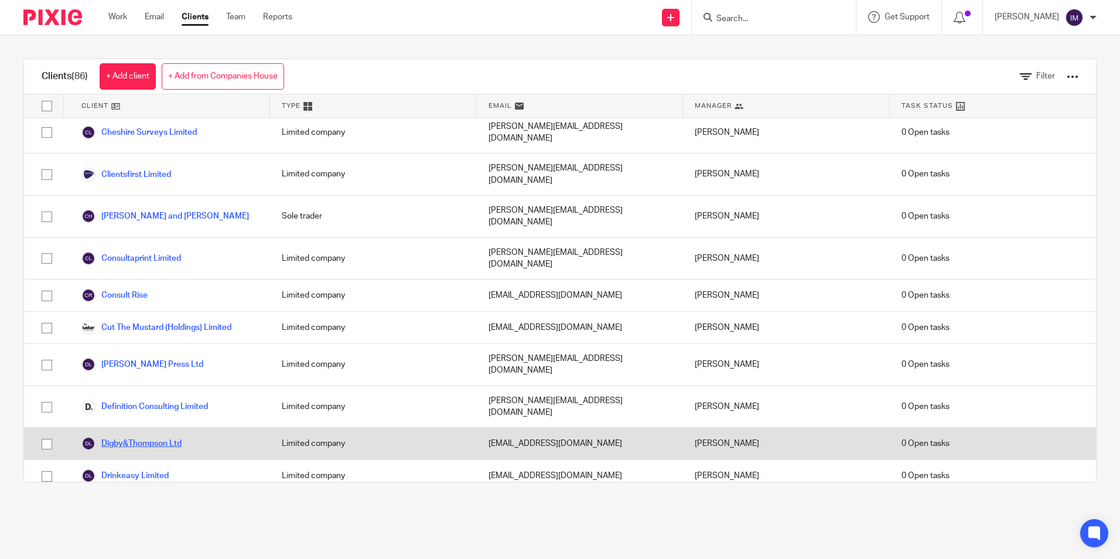 The width and height of the screenshot is (1120, 559). What do you see at coordinates (131, 258) in the screenshot?
I see `a: Consultaprint Limited` at bounding box center [131, 258].